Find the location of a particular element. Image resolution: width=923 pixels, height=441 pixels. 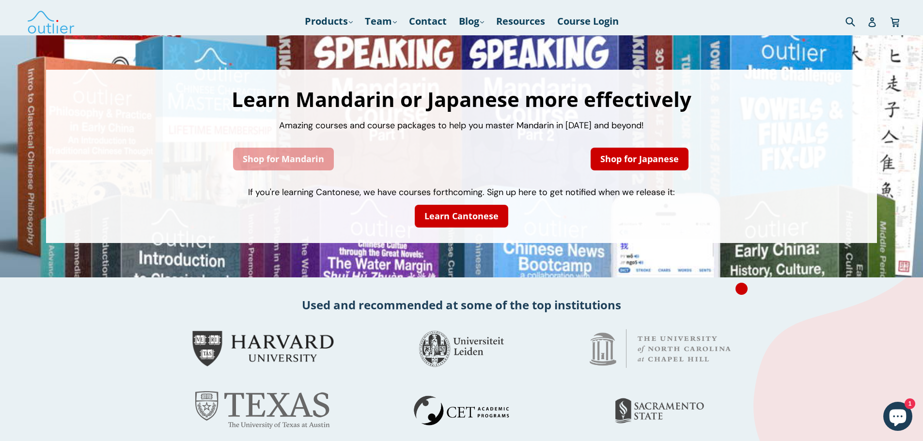

a: Shop for Japanese is located at coordinates (640, 159).